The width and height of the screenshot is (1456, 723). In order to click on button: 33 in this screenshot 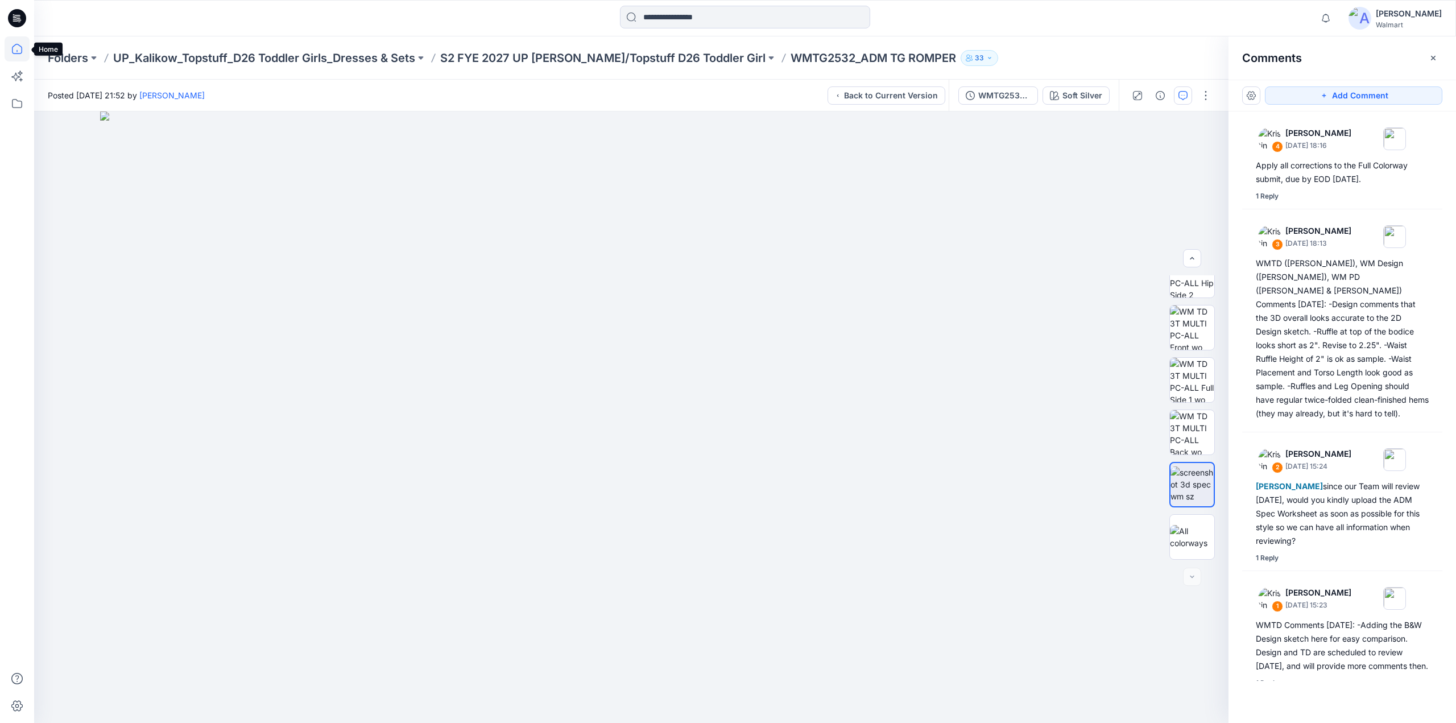, I will do `click(979, 58)`.